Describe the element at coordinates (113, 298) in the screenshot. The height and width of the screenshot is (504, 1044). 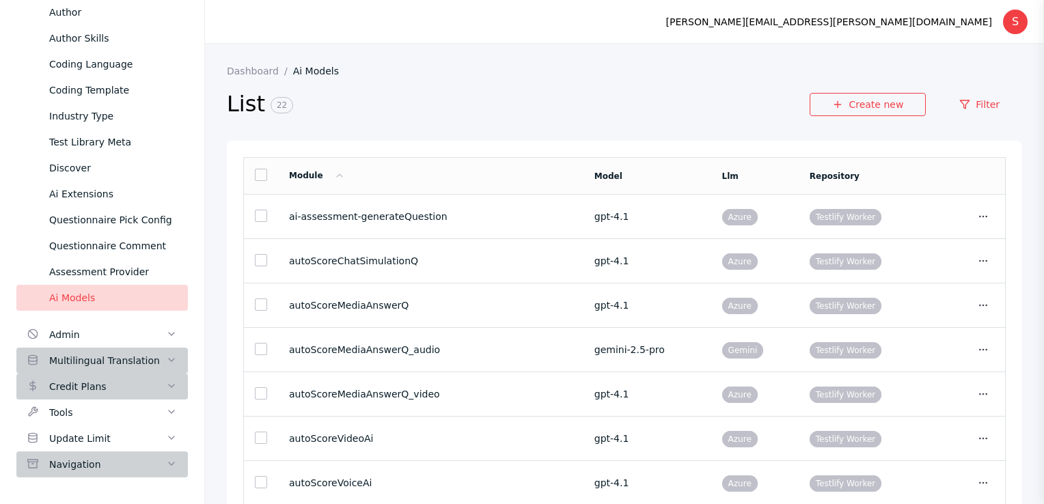
I see `div: Ai Models` at that location.